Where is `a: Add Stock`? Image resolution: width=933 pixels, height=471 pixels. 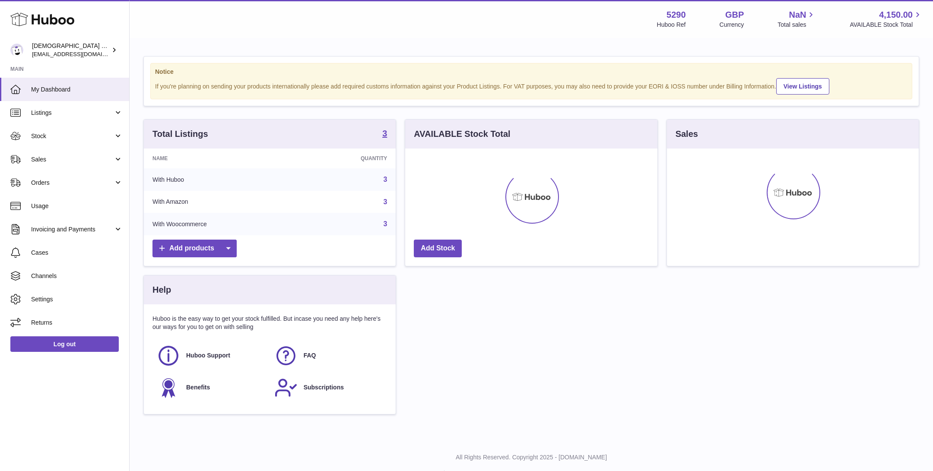
a: Add Stock is located at coordinates (438, 248).